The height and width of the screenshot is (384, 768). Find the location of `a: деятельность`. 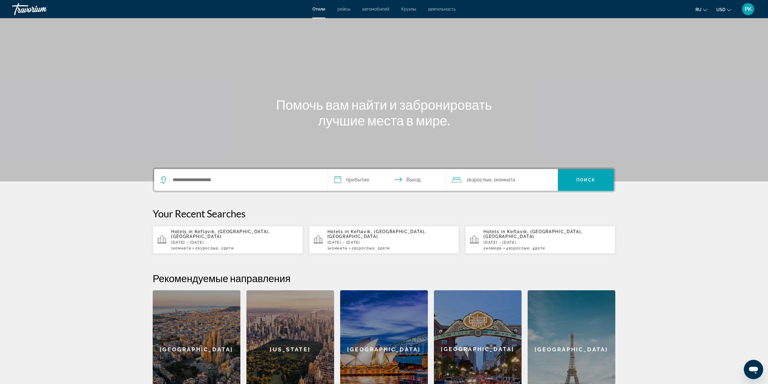

a: деятельность is located at coordinates (442, 9).